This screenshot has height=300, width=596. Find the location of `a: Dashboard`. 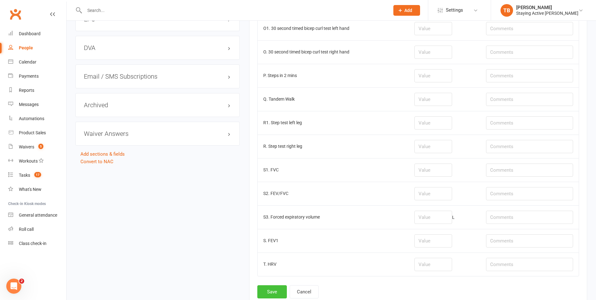

a: Dashboard is located at coordinates (37, 34).